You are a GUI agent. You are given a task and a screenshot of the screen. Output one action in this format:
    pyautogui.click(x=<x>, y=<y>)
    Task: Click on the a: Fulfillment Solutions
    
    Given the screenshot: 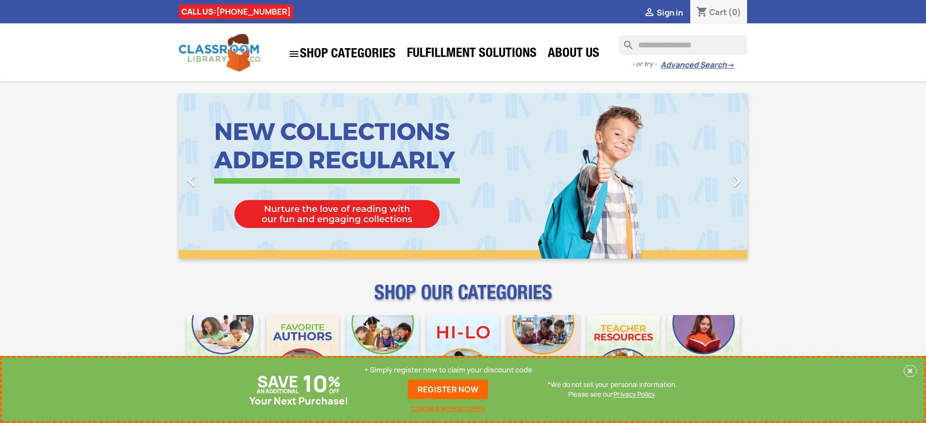 What is the action you would take?
    pyautogui.click(x=471, y=54)
    